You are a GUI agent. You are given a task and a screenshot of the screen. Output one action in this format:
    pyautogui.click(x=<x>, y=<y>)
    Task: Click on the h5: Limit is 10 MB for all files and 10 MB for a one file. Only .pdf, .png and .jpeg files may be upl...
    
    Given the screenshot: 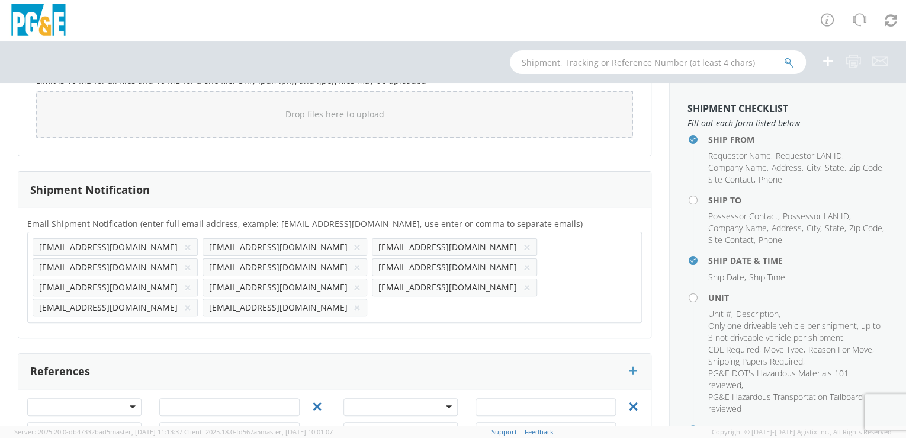 What is the action you would take?
    pyautogui.click(x=335, y=80)
    